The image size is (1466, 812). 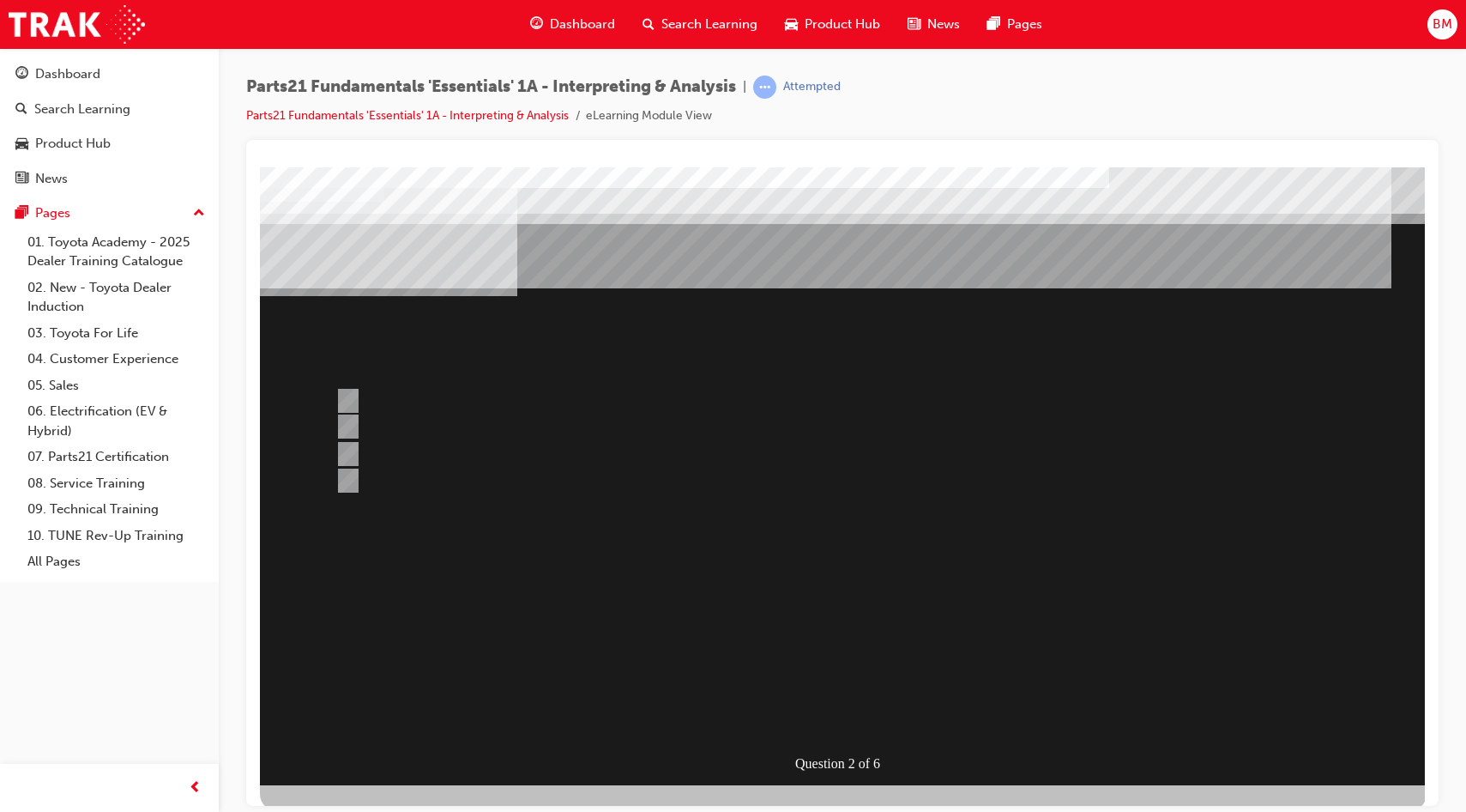 I want to click on a: All Pages, so click(x=116, y=561).